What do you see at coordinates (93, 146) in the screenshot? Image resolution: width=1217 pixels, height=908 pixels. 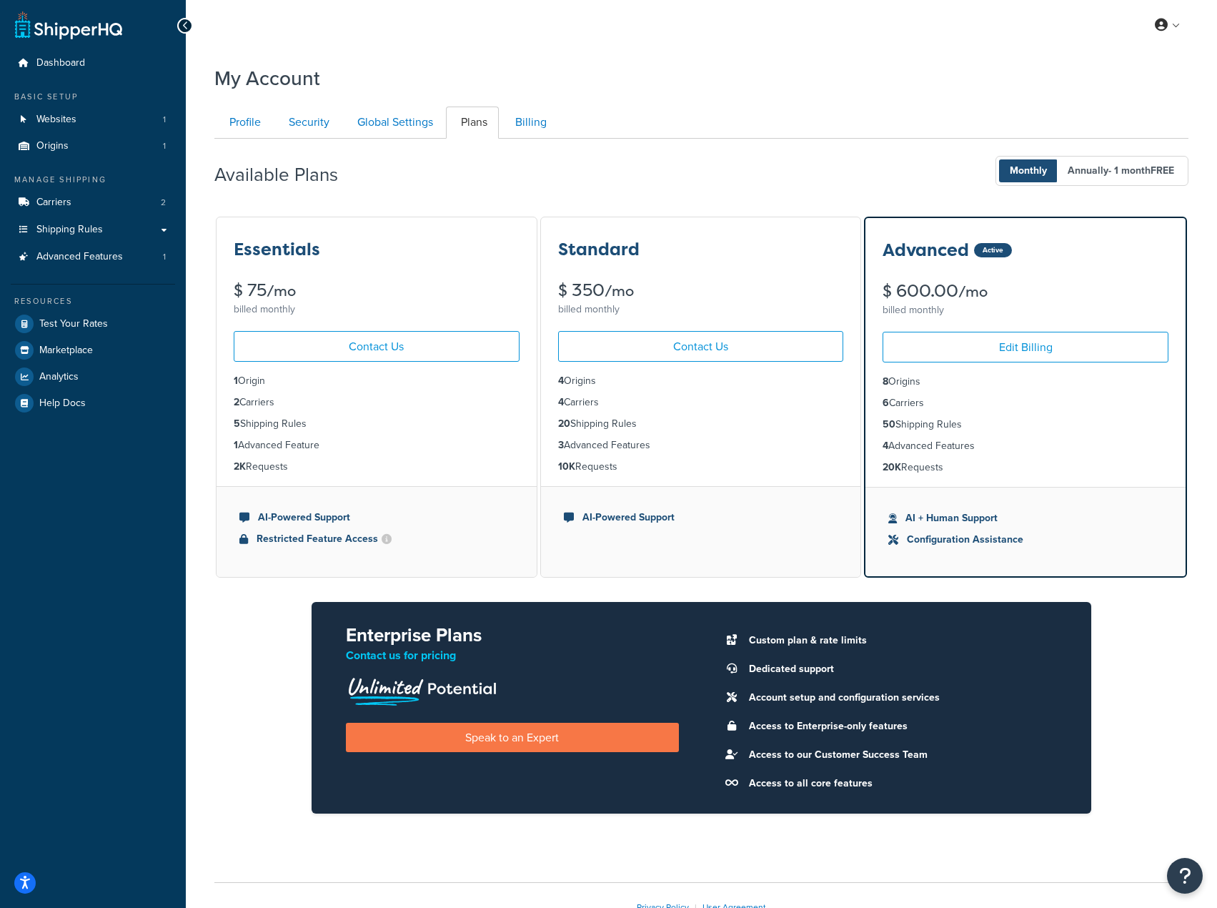 I see `a: Origins 1` at bounding box center [93, 146].